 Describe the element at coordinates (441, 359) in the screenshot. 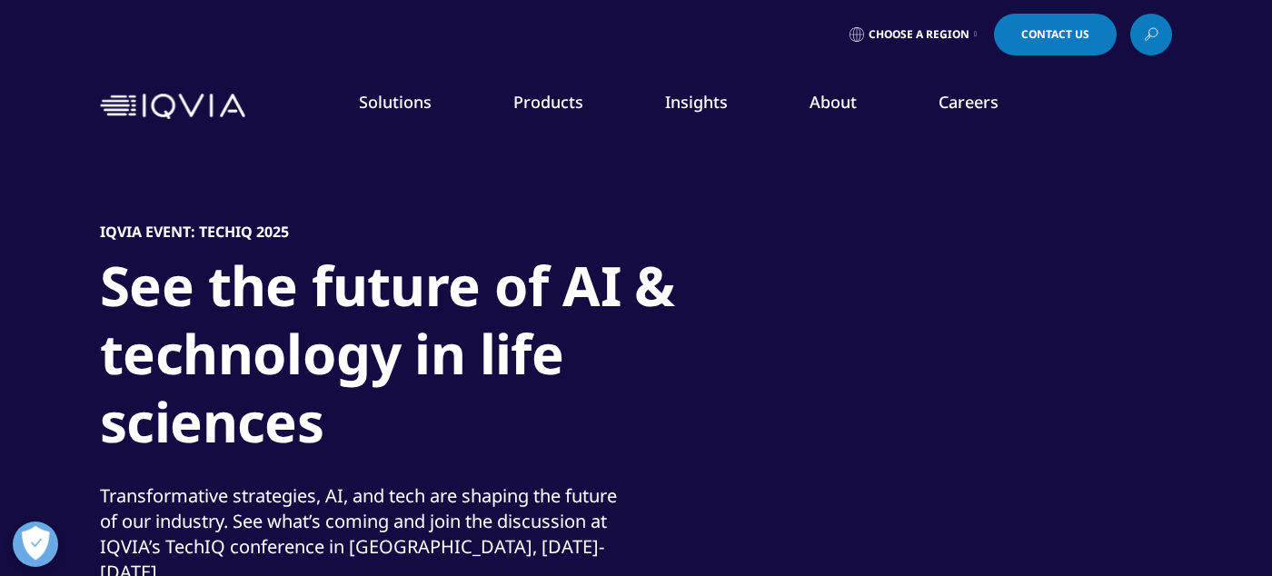

I see `h1: See the future of AI & technology in life sciences​` at that location.